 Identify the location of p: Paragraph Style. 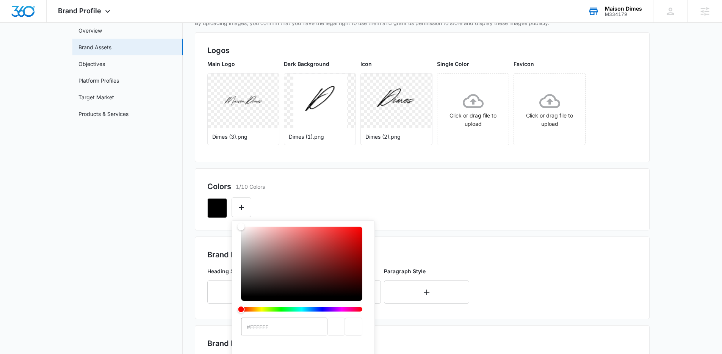
(426, 271).